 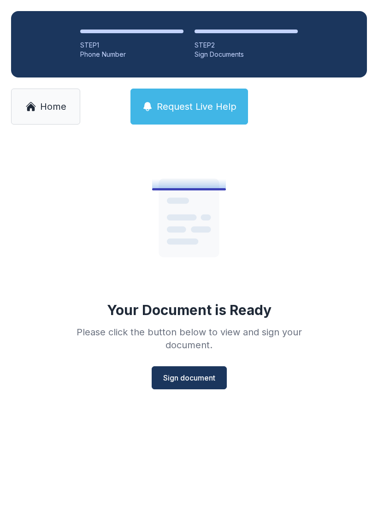 I want to click on div: STEP 1, so click(x=132, y=45).